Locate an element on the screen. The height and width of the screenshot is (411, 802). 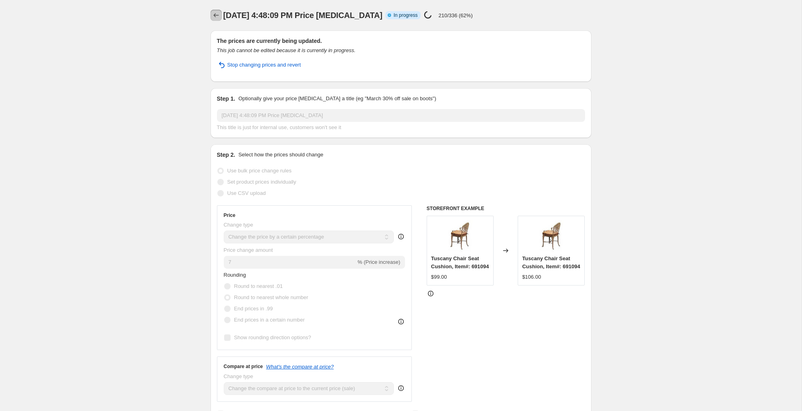
span: End prices in .99 is located at coordinates (253, 308).